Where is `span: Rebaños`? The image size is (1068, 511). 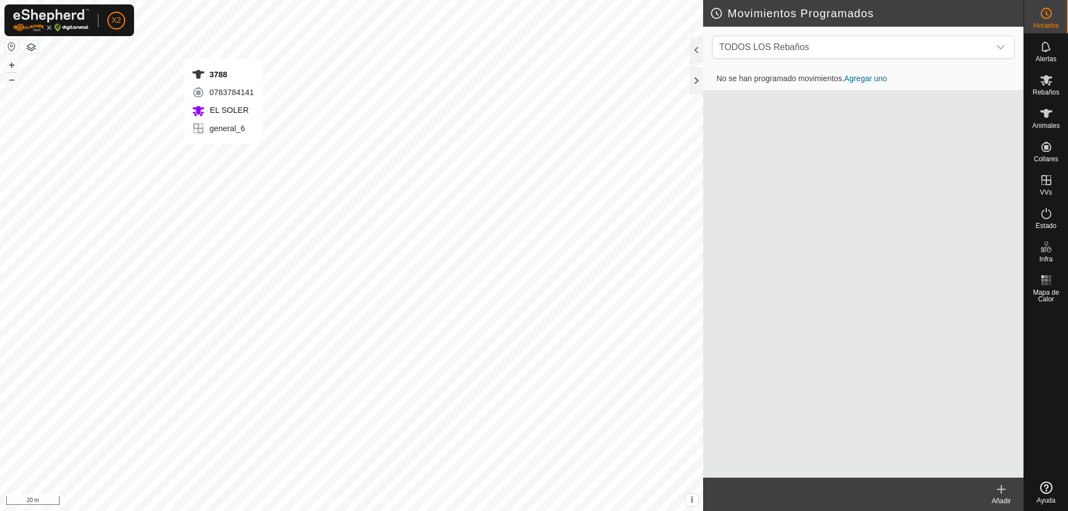
span: Rebaños is located at coordinates (1045, 92).